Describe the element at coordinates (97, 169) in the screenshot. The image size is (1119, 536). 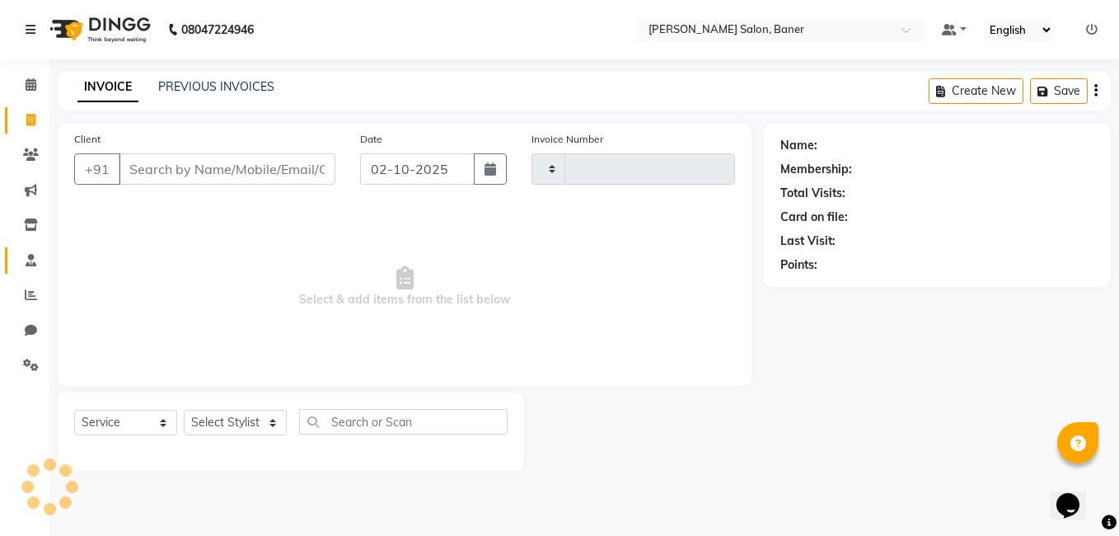
I see `button: +91` at that location.